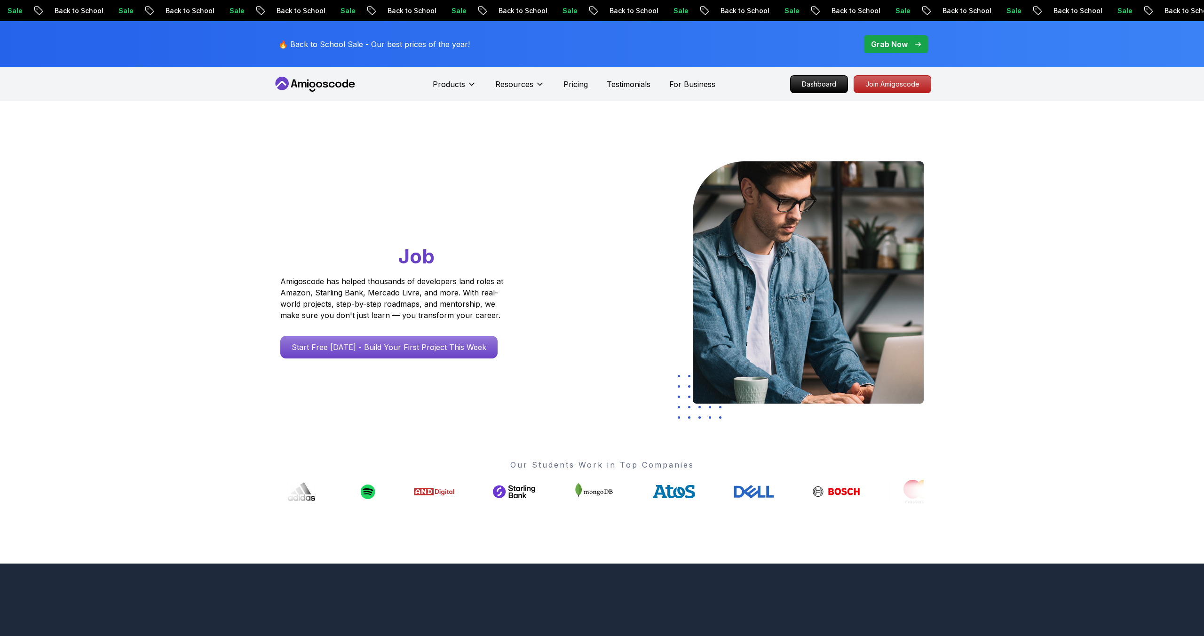  I want to click on h1: Go From Learning to Hired: Master Java, Spring Boot & Cloud Skills That Get You the, so click(410, 215).